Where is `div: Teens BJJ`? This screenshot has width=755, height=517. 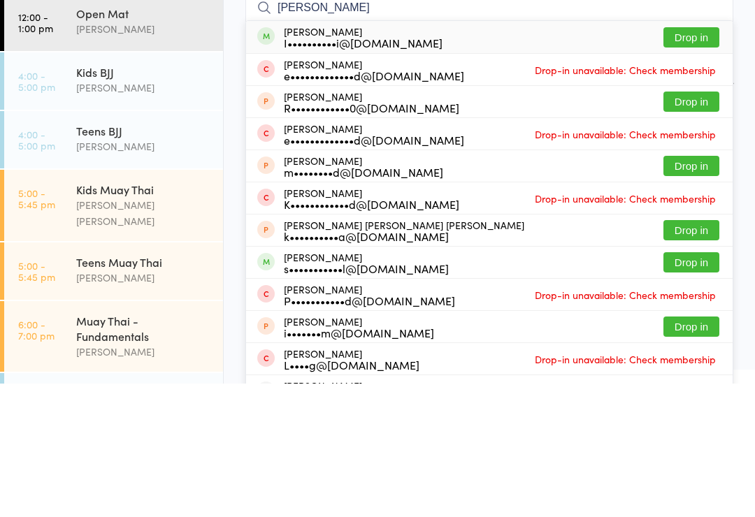 div: Teens BJJ is located at coordinates (143, 264).